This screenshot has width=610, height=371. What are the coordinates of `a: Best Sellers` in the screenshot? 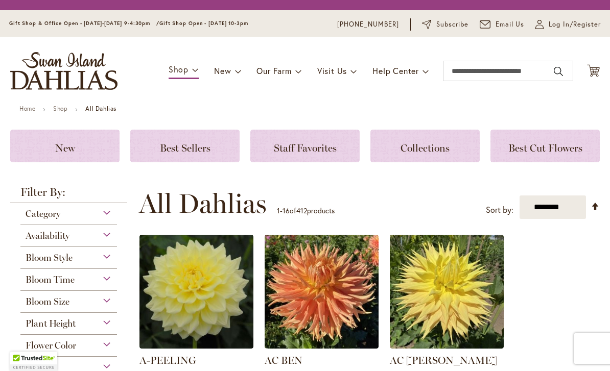 It's located at (185, 146).